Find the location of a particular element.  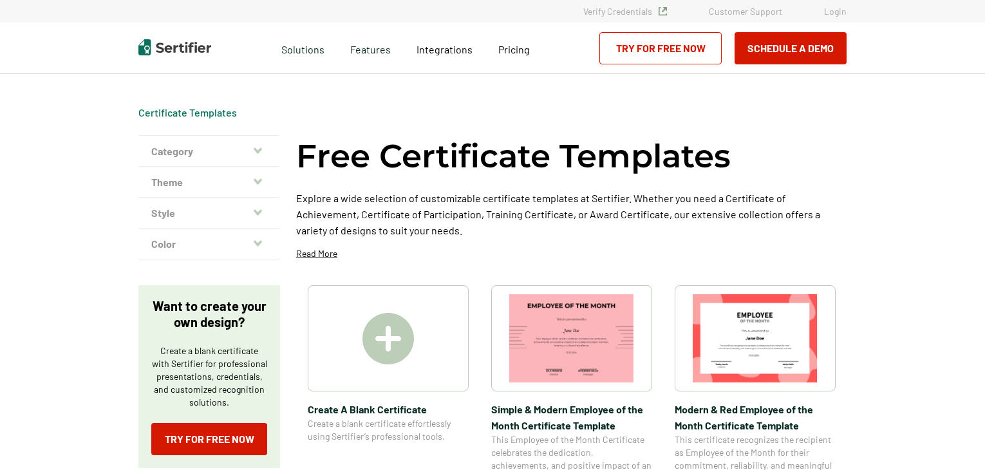

span: Pricing is located at coordinates (514, 49).